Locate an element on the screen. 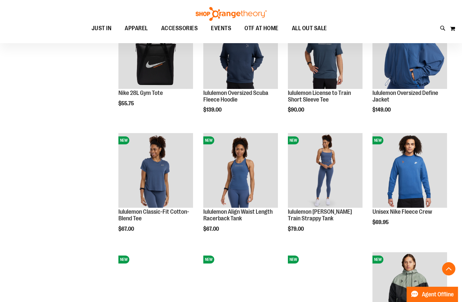 This screenshot has height=302, width=462. a: lululemon Oversized Scuba Fleece HoodieNEW is located at coordinates (241, 52).